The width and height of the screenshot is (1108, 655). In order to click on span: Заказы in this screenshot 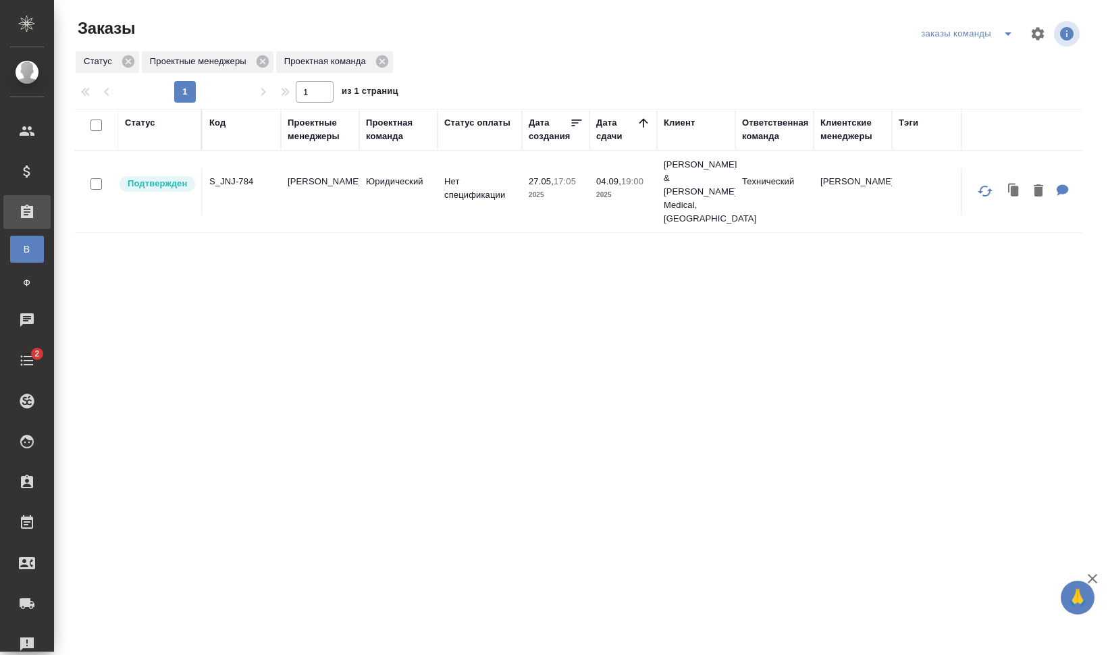, I will do `click(105, 28)`.